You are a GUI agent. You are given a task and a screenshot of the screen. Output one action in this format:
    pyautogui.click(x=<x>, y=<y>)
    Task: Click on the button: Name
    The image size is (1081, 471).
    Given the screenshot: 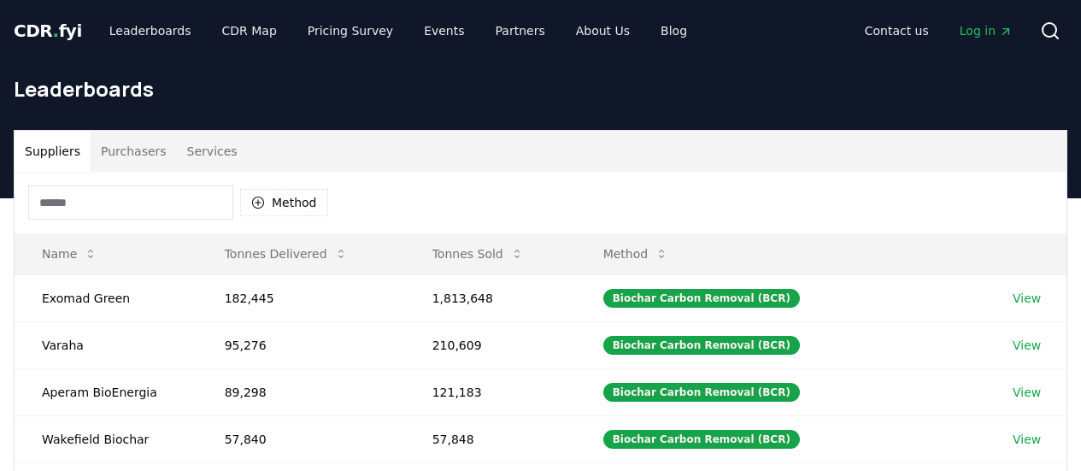 What is the action you would take?
    pyautogui.click(x=69, y=254)
    